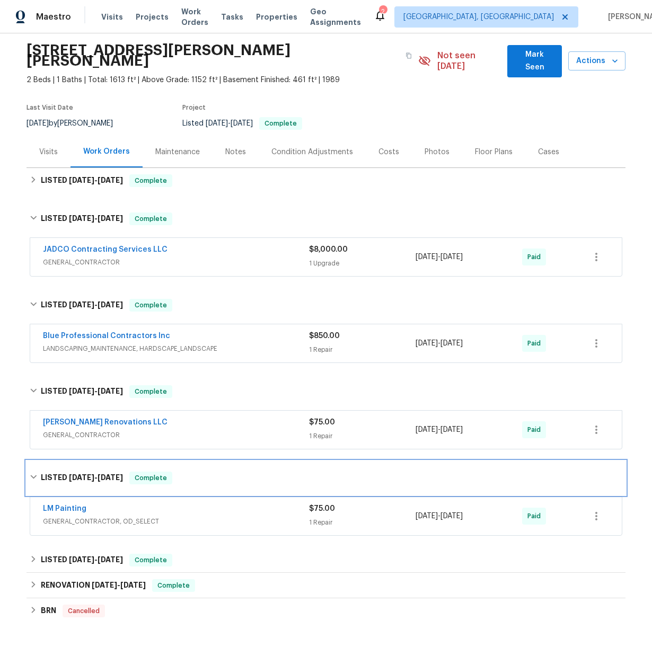 The image size is (652, 647). I want to click on div: Maintenance, so click(177, 152).